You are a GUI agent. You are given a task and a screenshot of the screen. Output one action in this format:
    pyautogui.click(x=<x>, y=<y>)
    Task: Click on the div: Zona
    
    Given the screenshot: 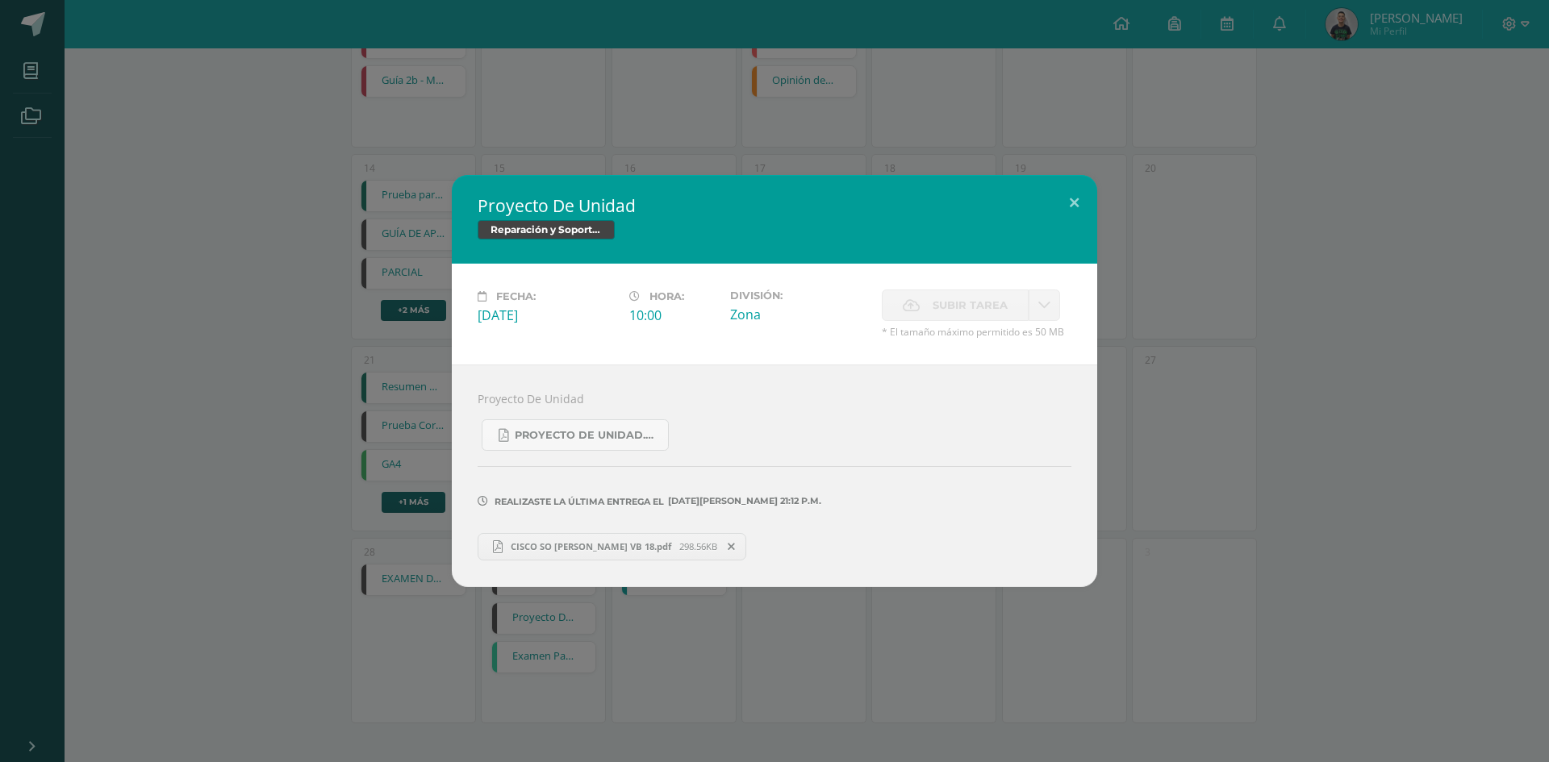 What is the action you would take?
    pyautogui.click(x=799, y=315)
    